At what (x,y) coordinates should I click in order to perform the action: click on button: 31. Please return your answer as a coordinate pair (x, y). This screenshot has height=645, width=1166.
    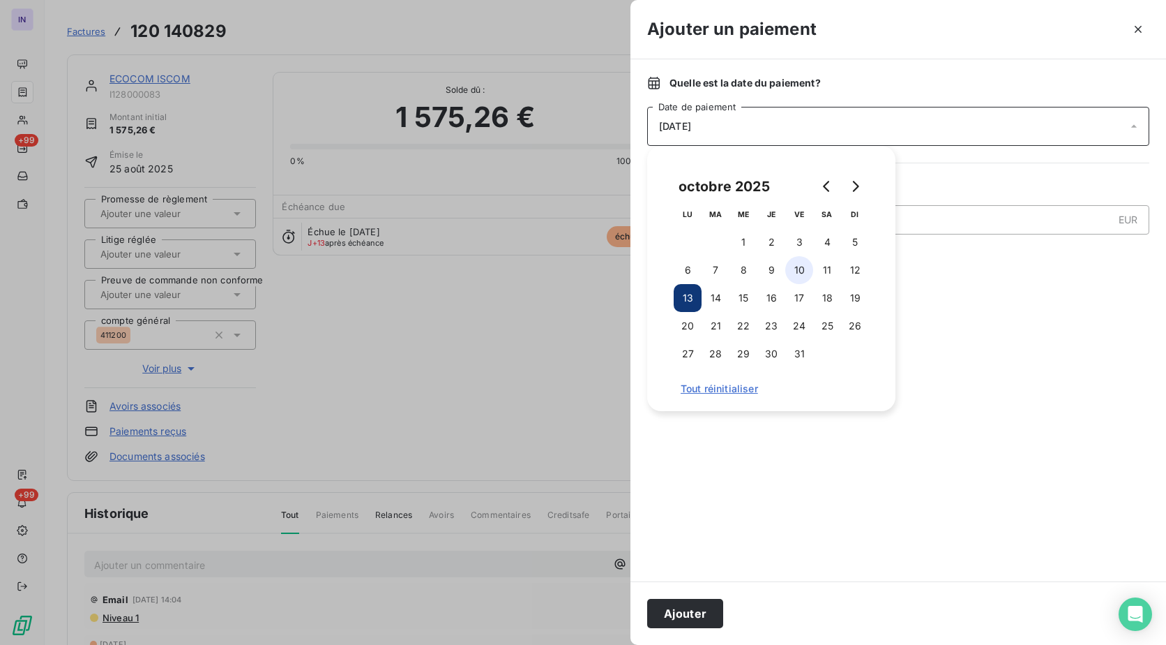
    Looking at the image, I should click on (799, 354).